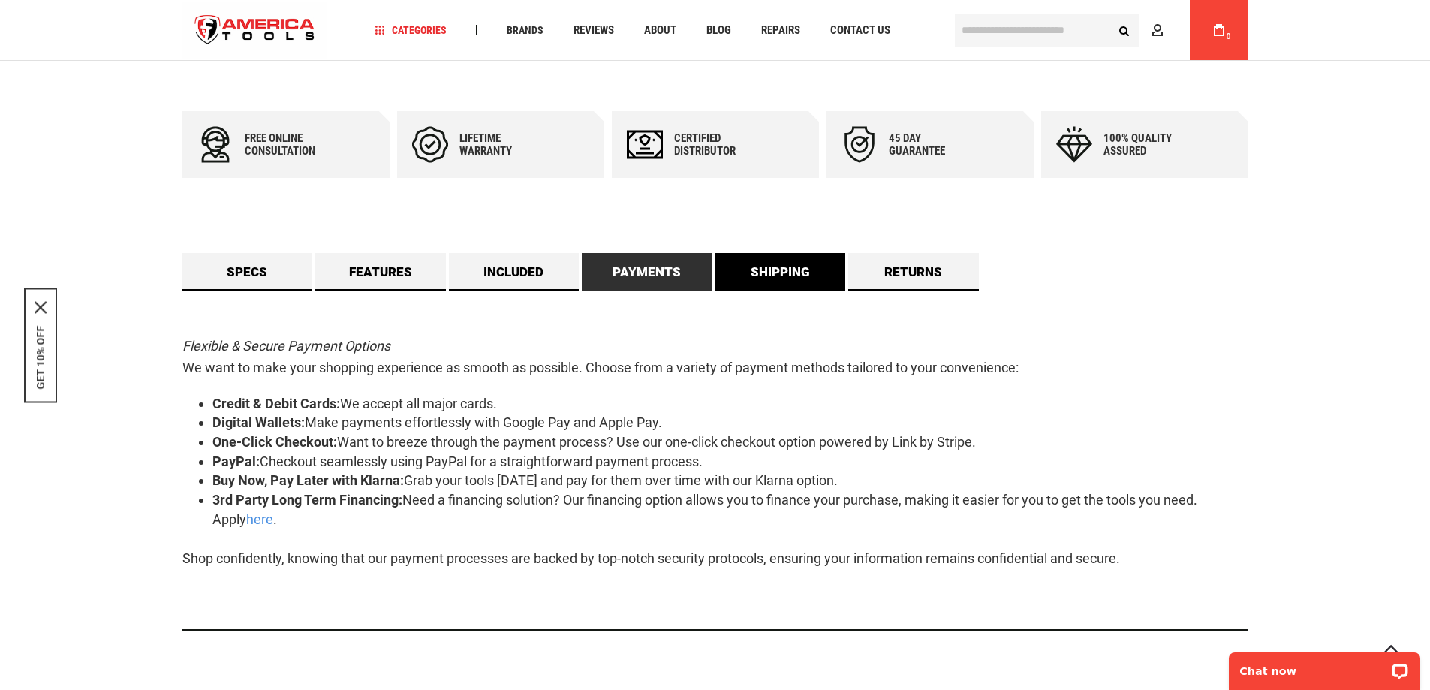 Image resolution: width=1430 pixels, height=690 pixels. What do you see at coordinates (411, 30) in the screenshot?
I see `span: Categories` at bounding box center [411, 30].